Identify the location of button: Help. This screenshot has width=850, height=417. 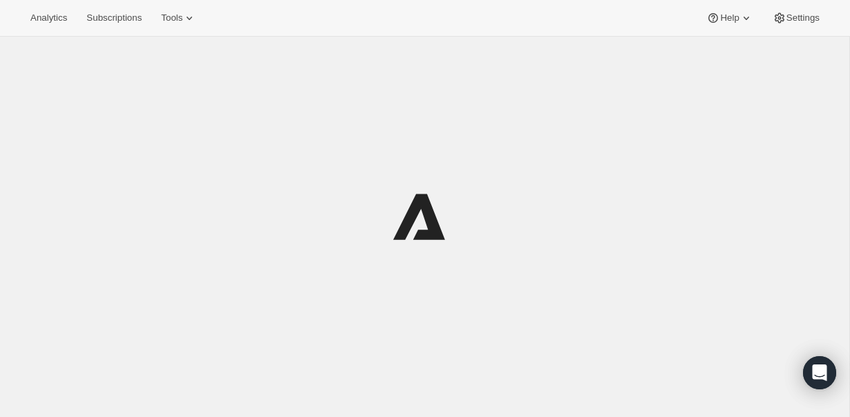
(729, 18).